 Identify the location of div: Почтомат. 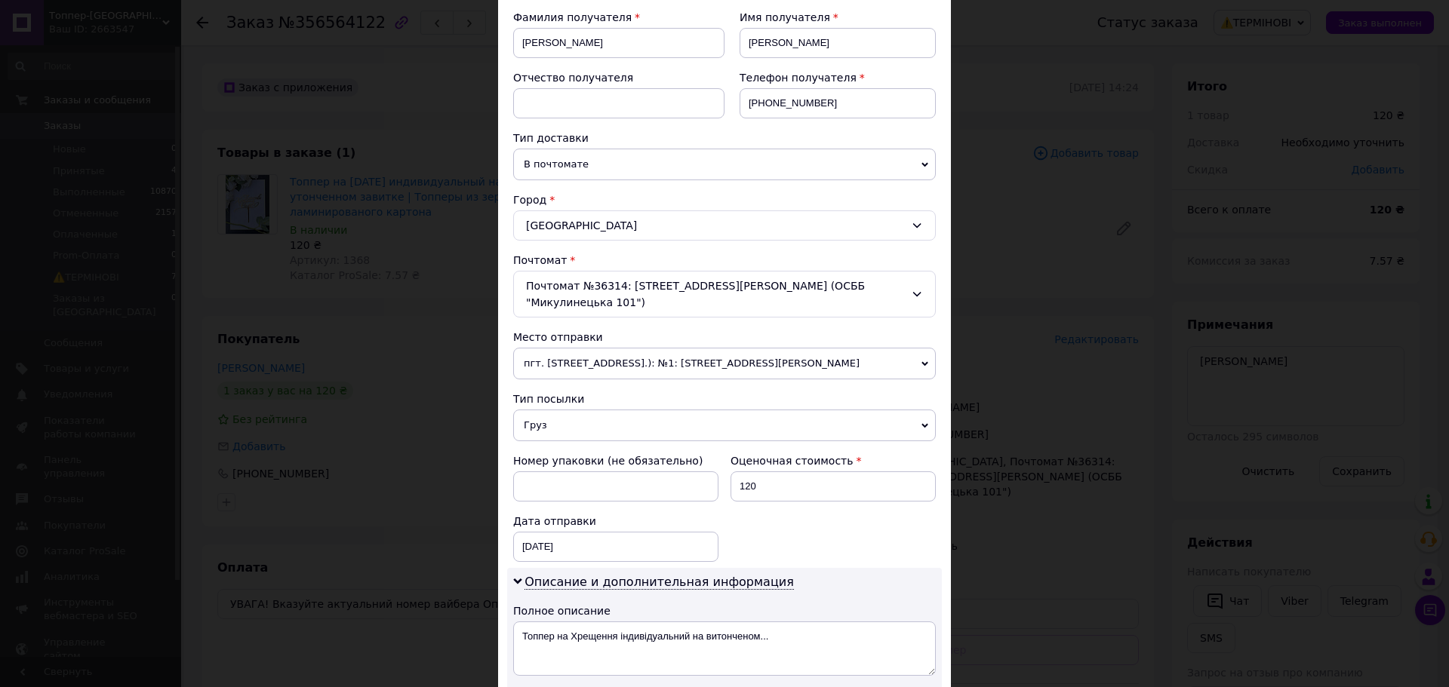
(724, 260).